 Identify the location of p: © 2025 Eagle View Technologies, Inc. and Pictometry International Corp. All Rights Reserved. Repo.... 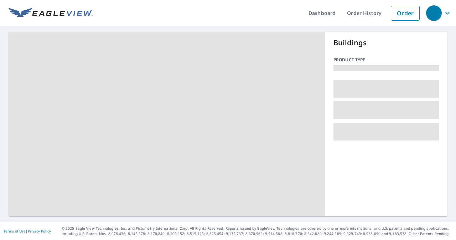
(257, 231).